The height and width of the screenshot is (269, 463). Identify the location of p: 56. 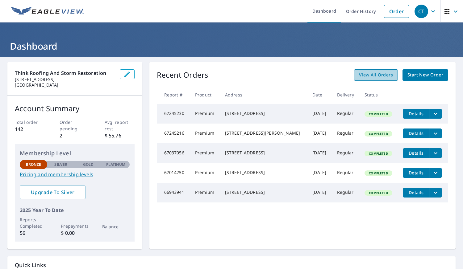
(33, 233).